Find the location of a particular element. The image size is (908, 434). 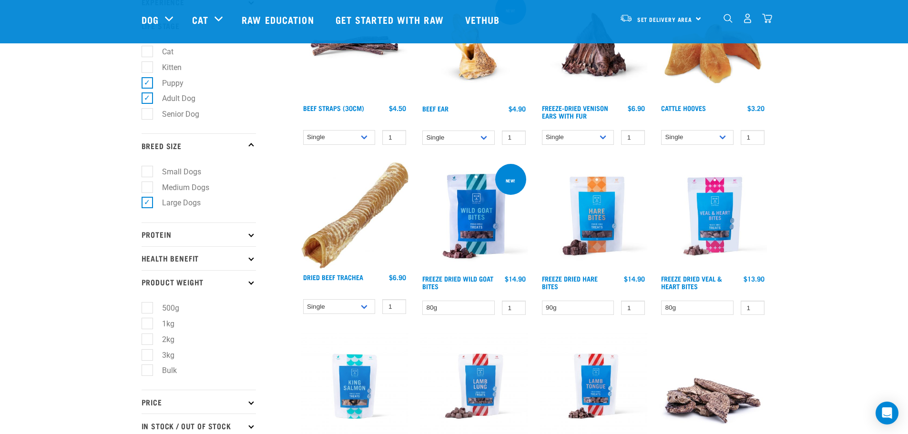

label: Large Dogs is located at coordinates (175, 203).